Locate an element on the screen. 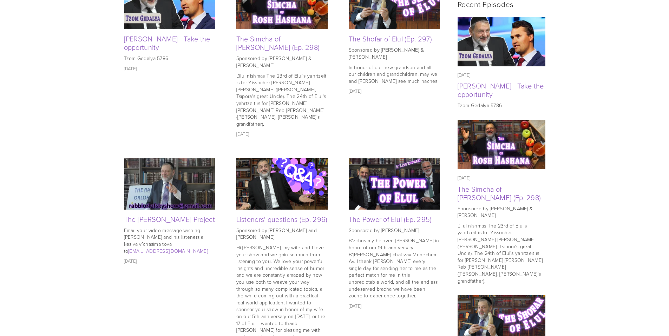 This screenshot has height=336, width=669. a: The Shofar of Elul (Ep. 297) is located at coordinates (390, 39).